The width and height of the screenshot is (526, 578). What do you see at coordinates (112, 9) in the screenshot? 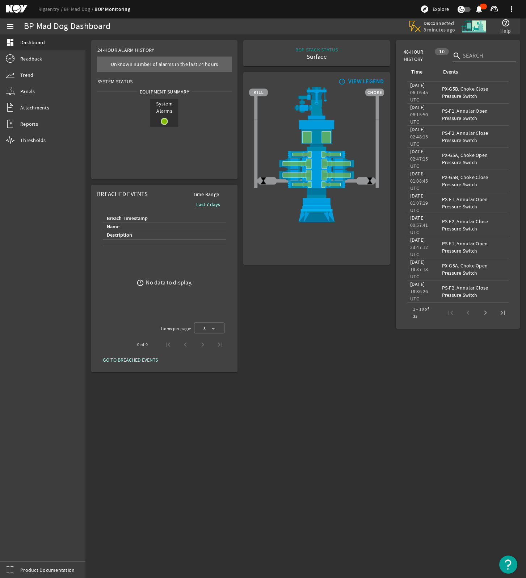
I see `a: BOP Monitoring` at bounding box center [112, 9].